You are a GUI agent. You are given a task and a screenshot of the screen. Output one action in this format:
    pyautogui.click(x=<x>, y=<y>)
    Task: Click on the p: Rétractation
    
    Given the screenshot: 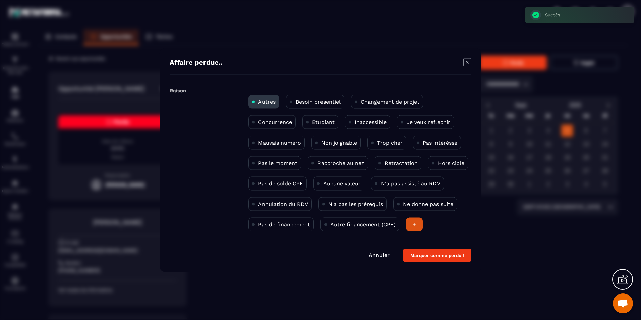 What is the action you would take?
    pyautogui.click(x=401, y=163)
    